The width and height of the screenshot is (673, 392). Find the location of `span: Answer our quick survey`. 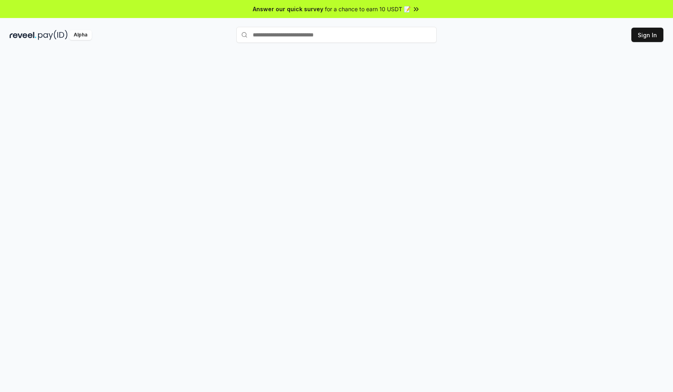

span: Answer our quick survey is located at coordinates (288, 9).